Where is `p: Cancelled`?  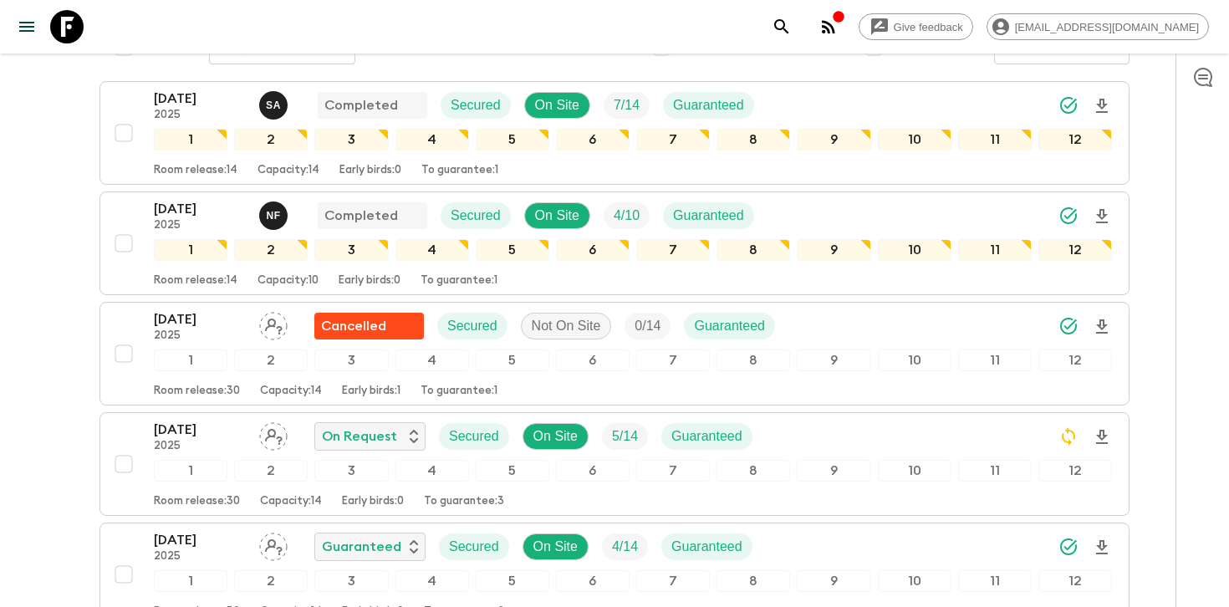
p: Cancelled is located at coordinates (354, 326).